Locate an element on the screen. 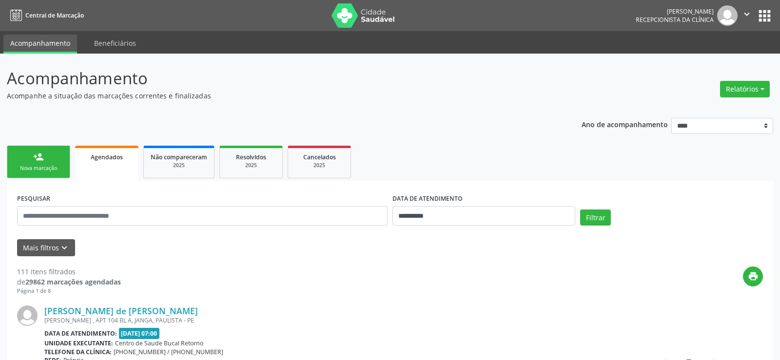  a: Central de Marcação is located at coordinates (45, 15).